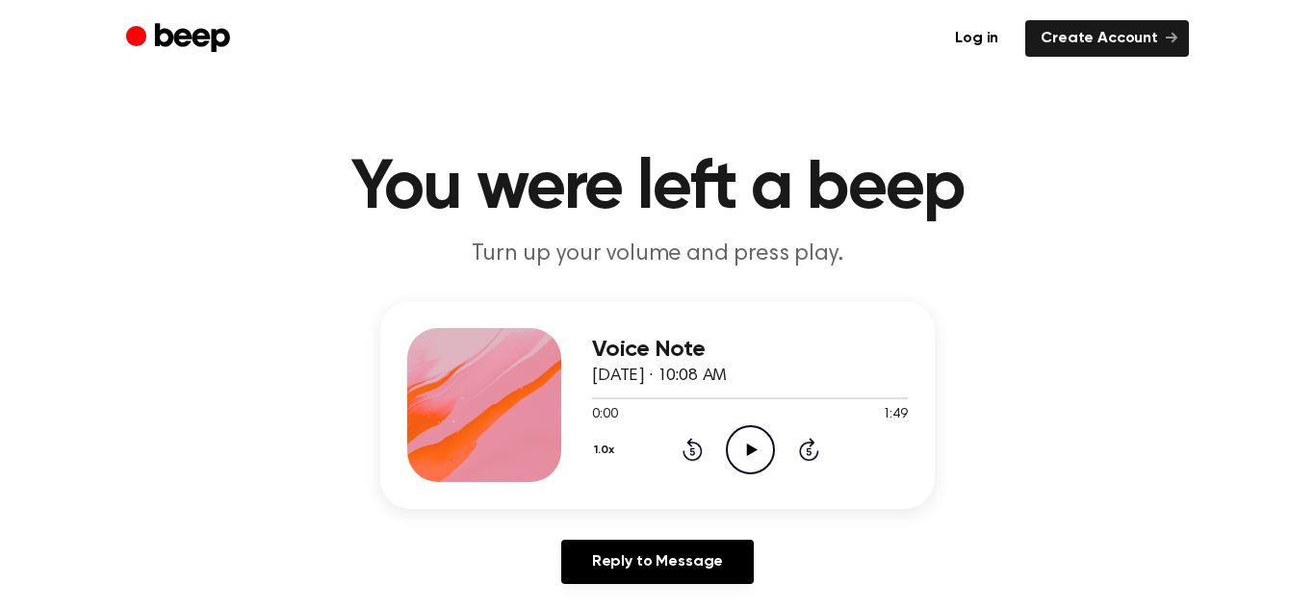  I want to click on a: Reply to Message, so click(657, 562).